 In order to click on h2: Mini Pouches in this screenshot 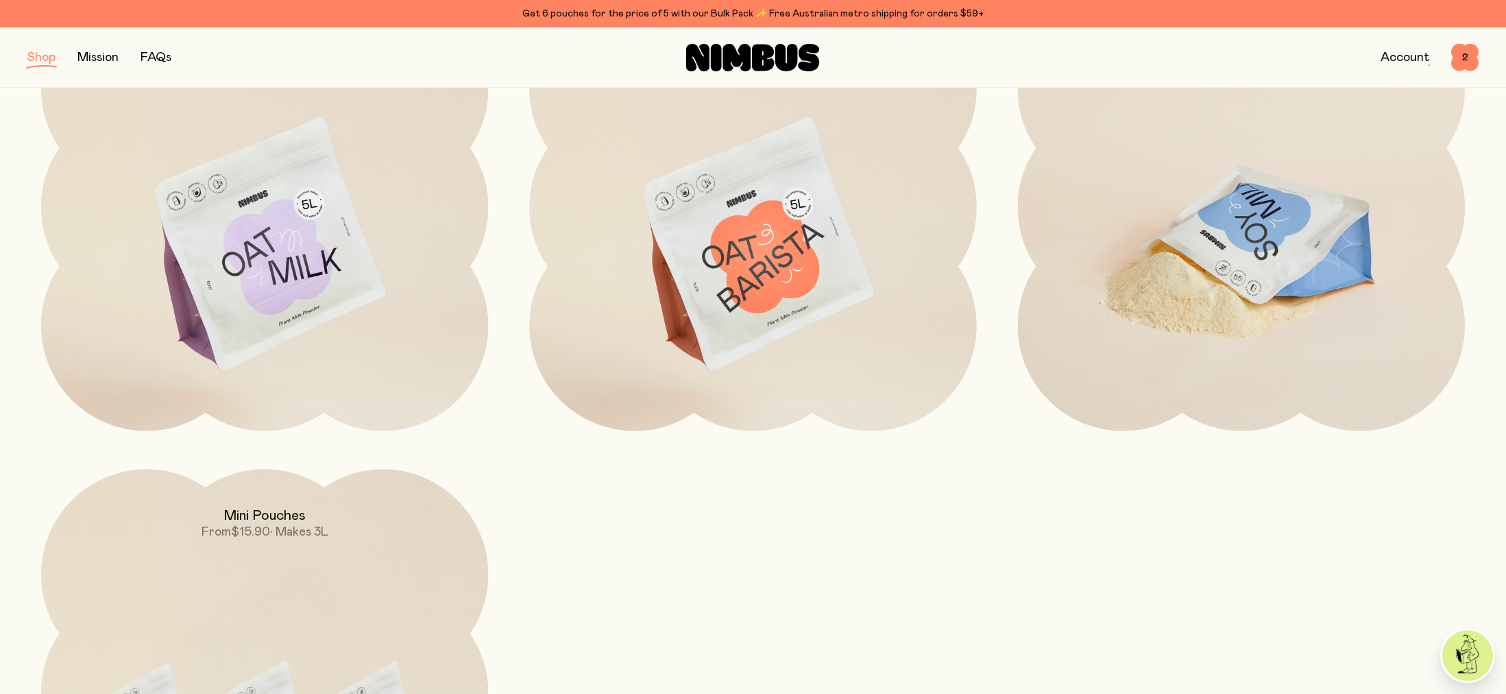, I will do `click(265, 516)`.